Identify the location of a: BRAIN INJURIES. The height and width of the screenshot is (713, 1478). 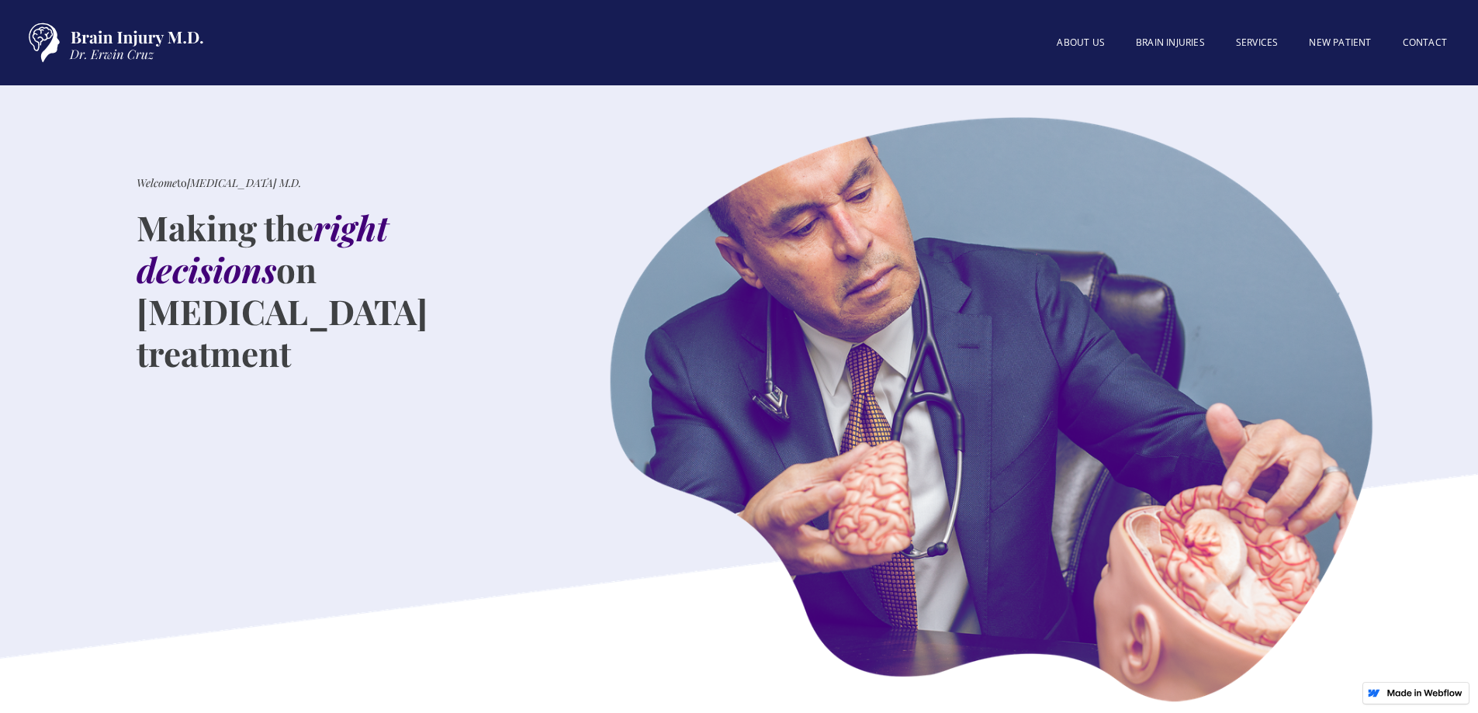
(1170, 43).